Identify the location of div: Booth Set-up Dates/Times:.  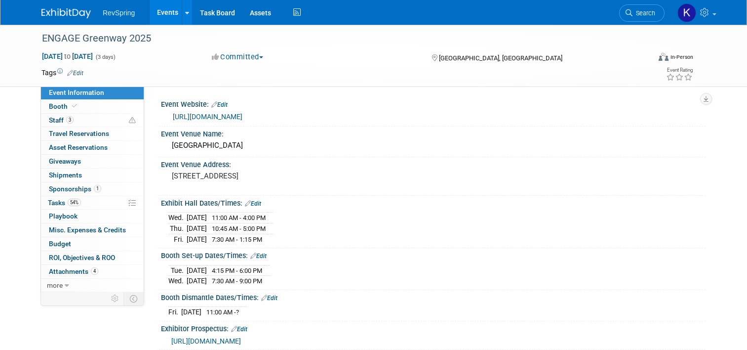
(433, 254).